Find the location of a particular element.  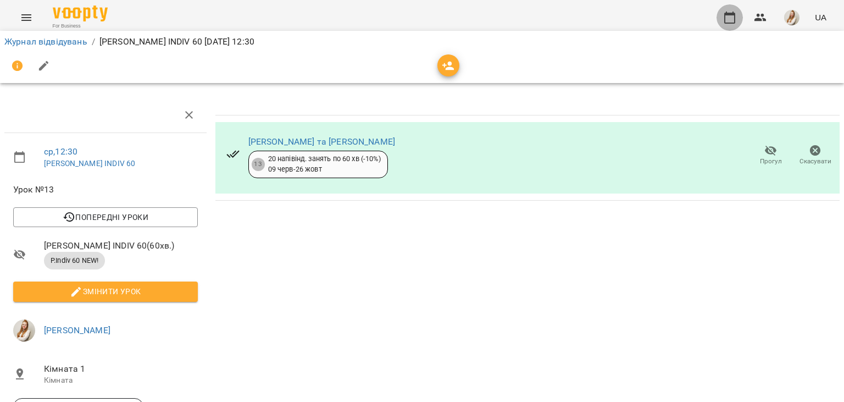

span: Попередні уроки is located at coordinates (106, 217).